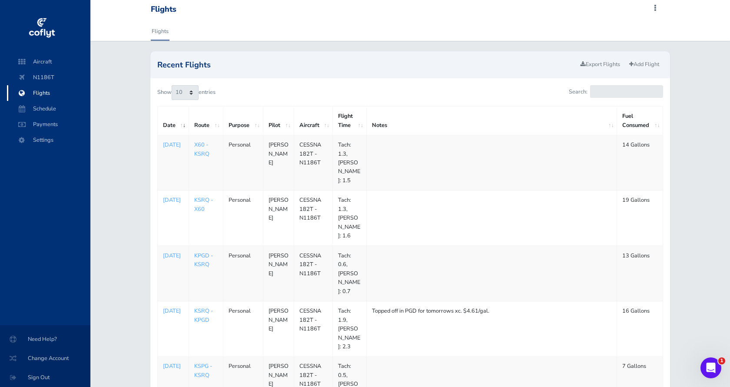 The height and width of the screenshot is (387, 730). What do you see at coordinates (202, 149) in the screenshot?
I see `a: X60 - KSRQ` at bounding box center [202, 149].